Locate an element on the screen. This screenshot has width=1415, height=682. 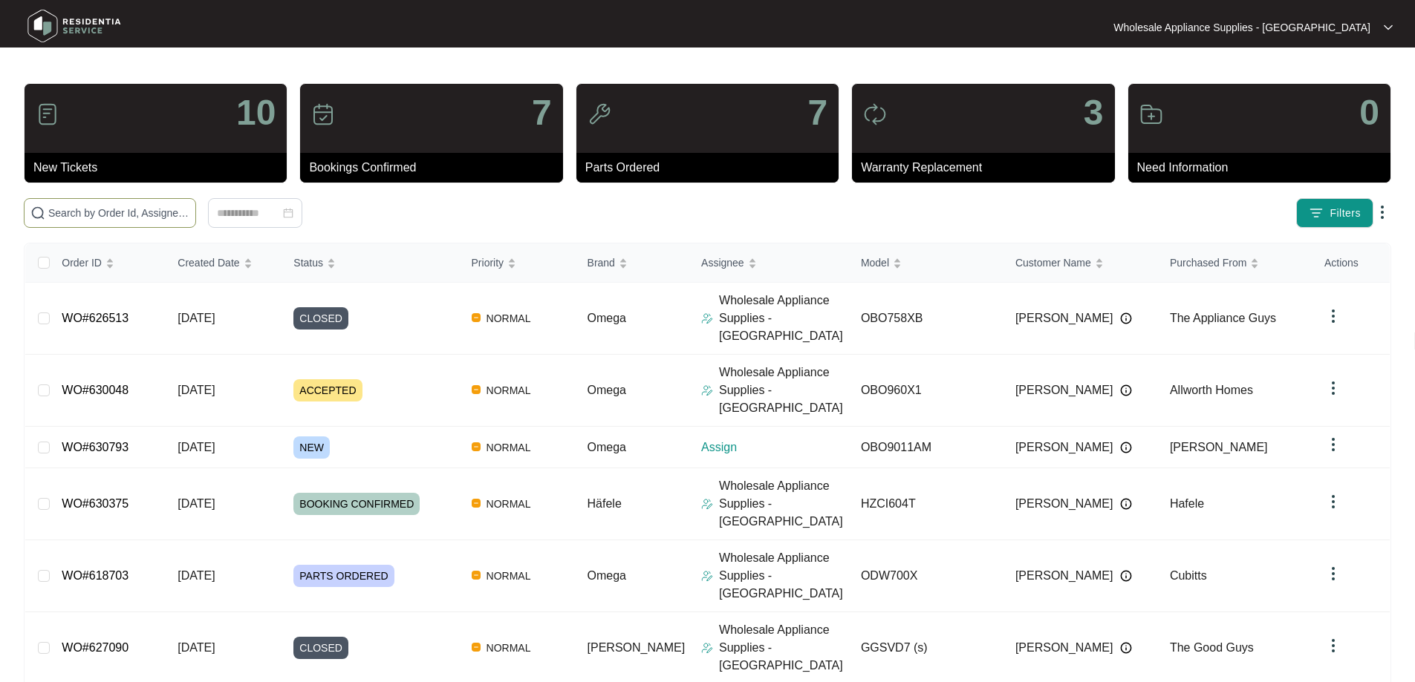
img: filter icon is located at coordinates (1316, 213).